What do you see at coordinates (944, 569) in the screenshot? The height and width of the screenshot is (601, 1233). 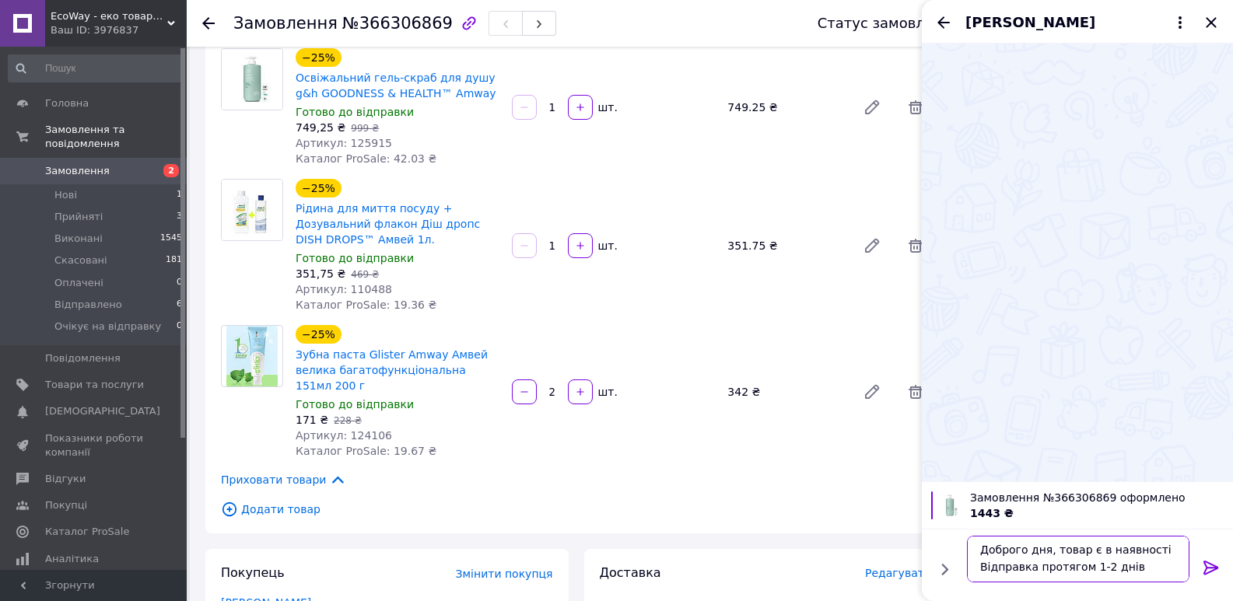 I see `button: Показати кнопки` at bounding box center [944, 569].